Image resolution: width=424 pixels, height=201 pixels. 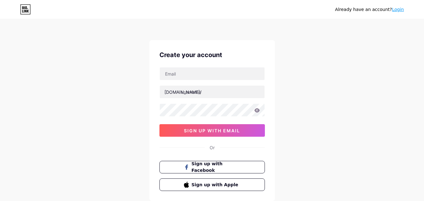 I want to click on input: username, so click(x=212, y=92).